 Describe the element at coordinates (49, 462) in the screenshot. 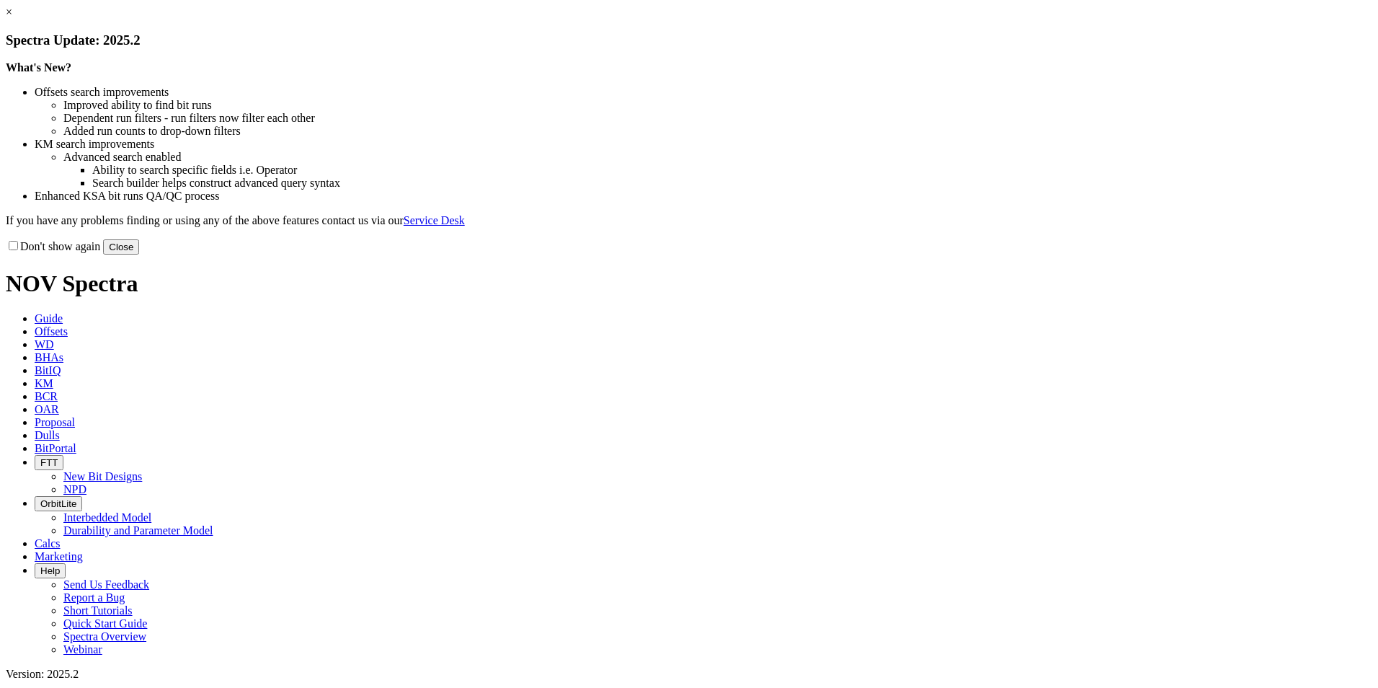

I see `span: FTT` at that location.